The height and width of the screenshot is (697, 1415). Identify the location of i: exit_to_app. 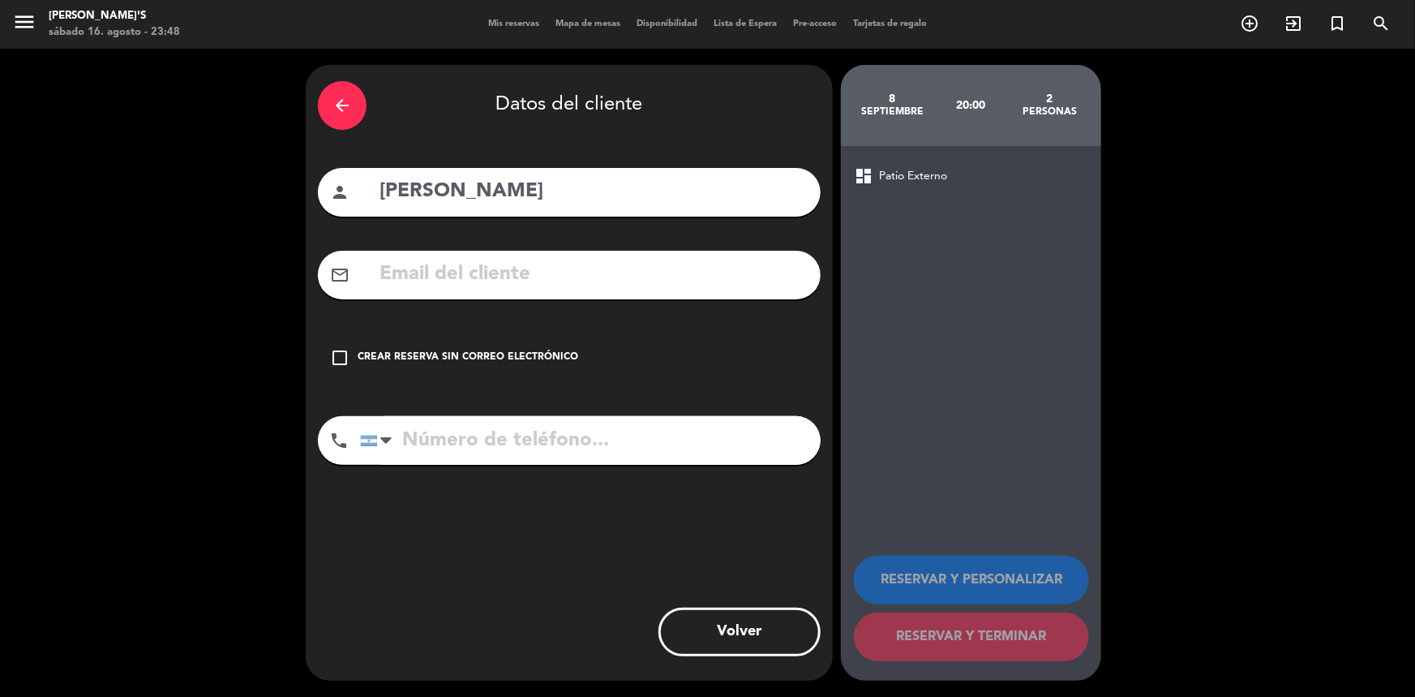
(1293, 24).